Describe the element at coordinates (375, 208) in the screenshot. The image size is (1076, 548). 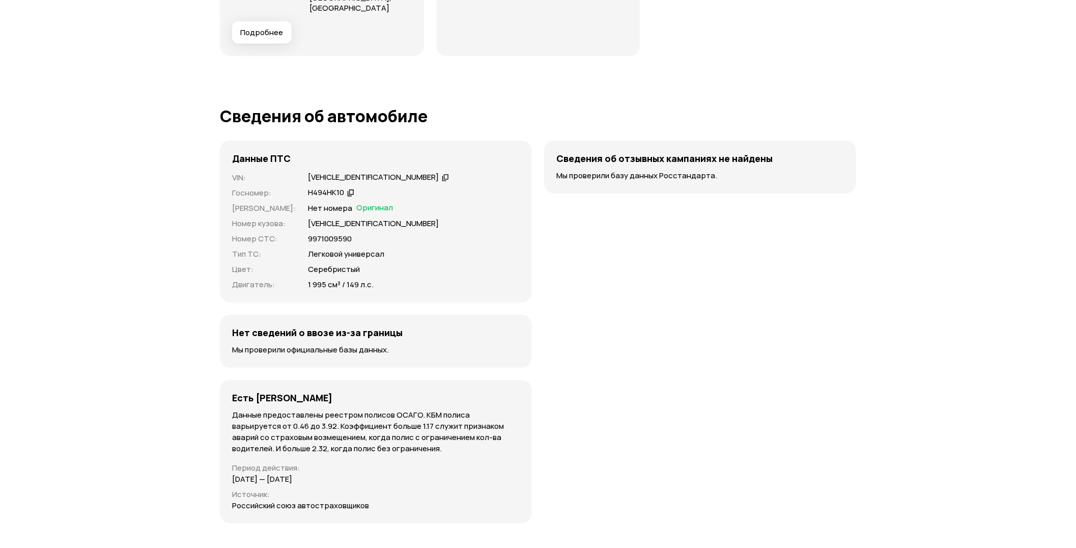
I see `span: Оригинал` at that location.